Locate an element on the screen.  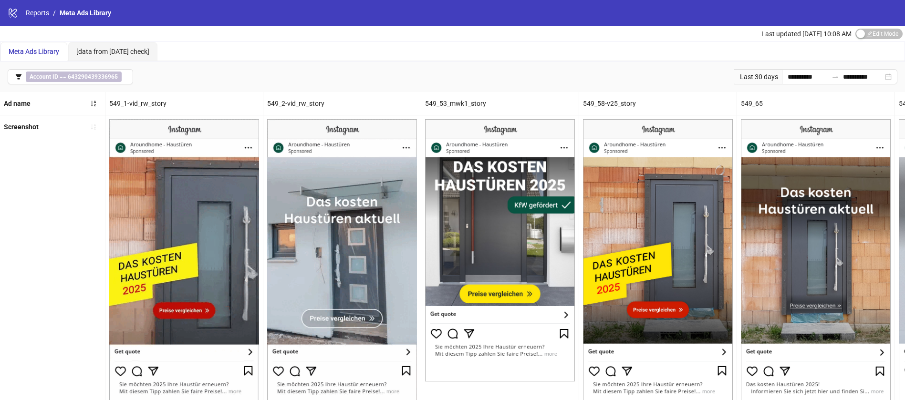
button: Account ID == 643290439336965 is located at coordinates (70, 77).